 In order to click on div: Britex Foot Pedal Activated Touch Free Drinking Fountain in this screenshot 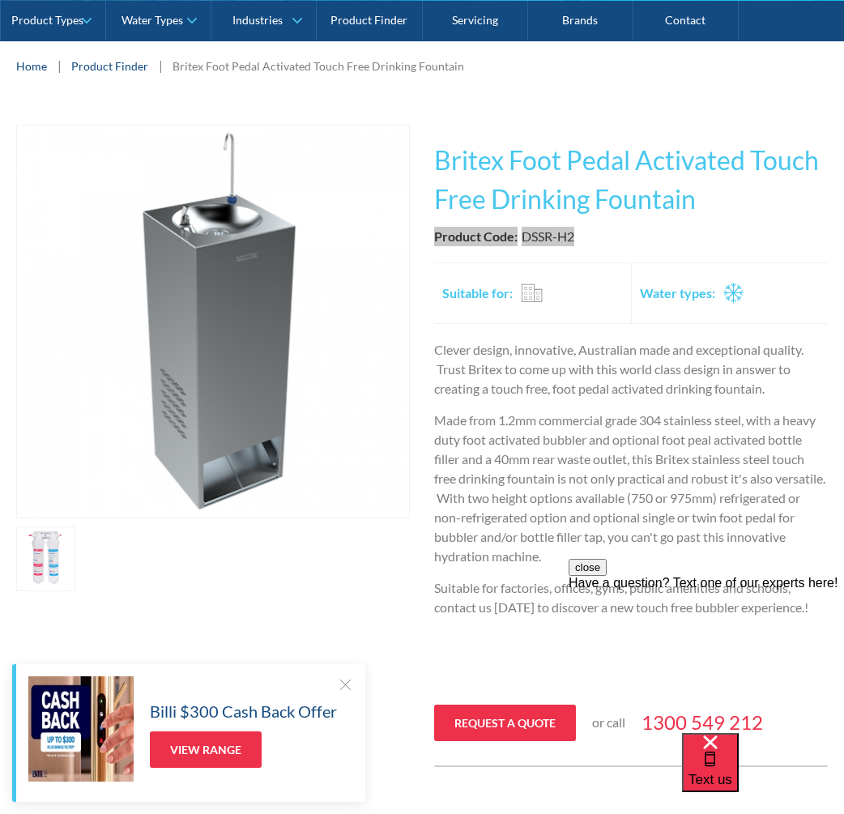, I will do `click(318, 66)`.